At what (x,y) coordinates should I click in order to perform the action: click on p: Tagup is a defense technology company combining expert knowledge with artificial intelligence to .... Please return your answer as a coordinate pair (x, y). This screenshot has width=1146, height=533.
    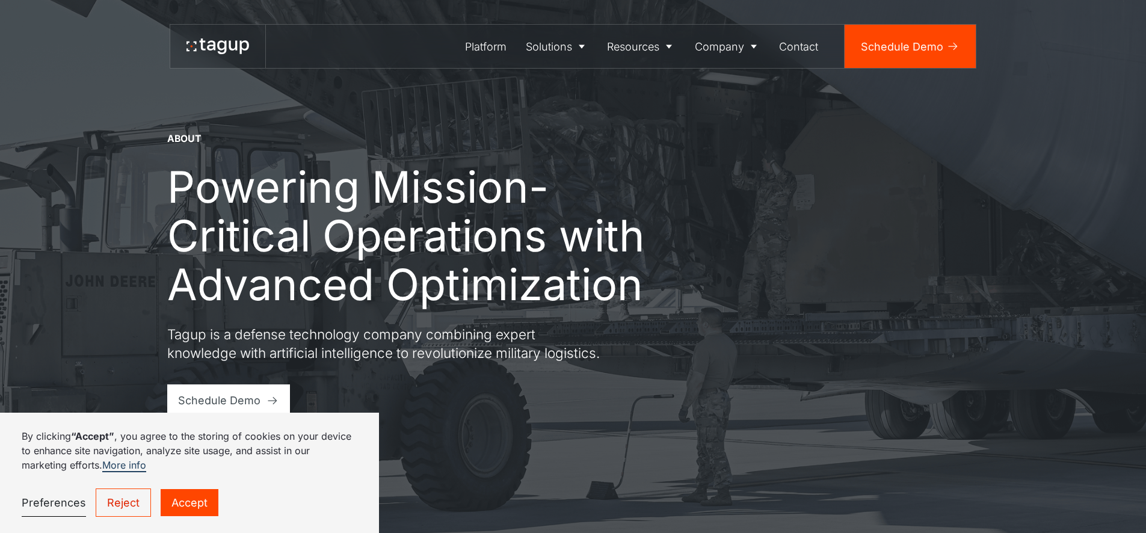
    Looking at the image, I should click on (384, 344).